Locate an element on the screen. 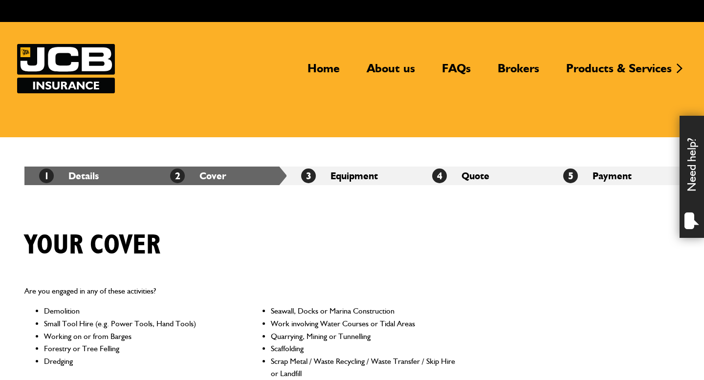 This screenshot has height=380, width=704. li: Working on or from Barges is located at coordinates (136, 337).